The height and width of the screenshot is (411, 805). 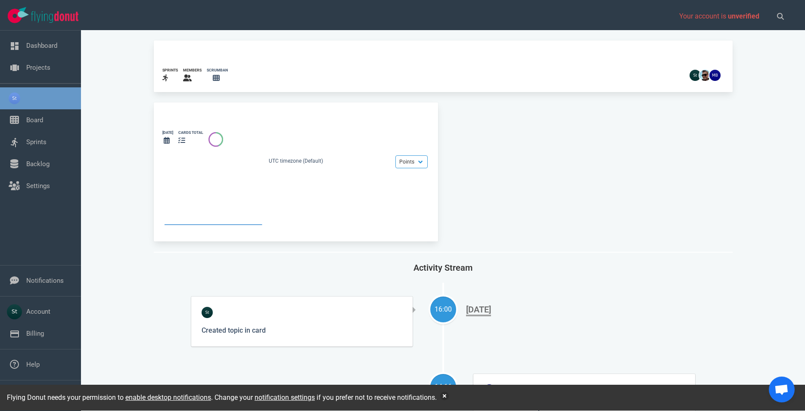 I want to click on a: Help, so click(x=33, y=365).